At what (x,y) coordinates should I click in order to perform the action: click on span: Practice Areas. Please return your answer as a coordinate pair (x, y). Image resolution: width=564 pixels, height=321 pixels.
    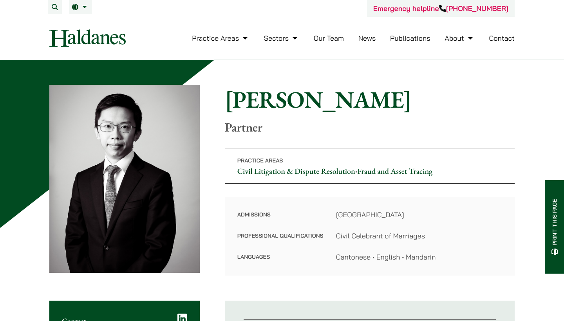
    Looking at the image, I should click on (260, 161).